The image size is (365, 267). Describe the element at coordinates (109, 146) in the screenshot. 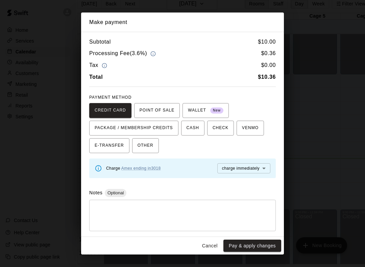

I see `button: E-TRANSFER` at that location.